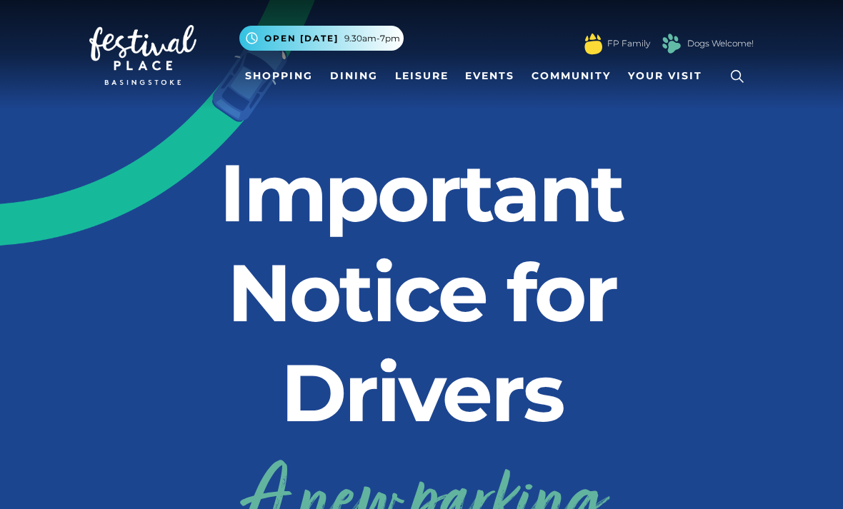 Image resolution: width=843 pixels, height=509 pixels. What do you see at coordinates (720, 44) in the screenshot?
I see `a: Dogs Welcome!` at bounding box center [720, 44].